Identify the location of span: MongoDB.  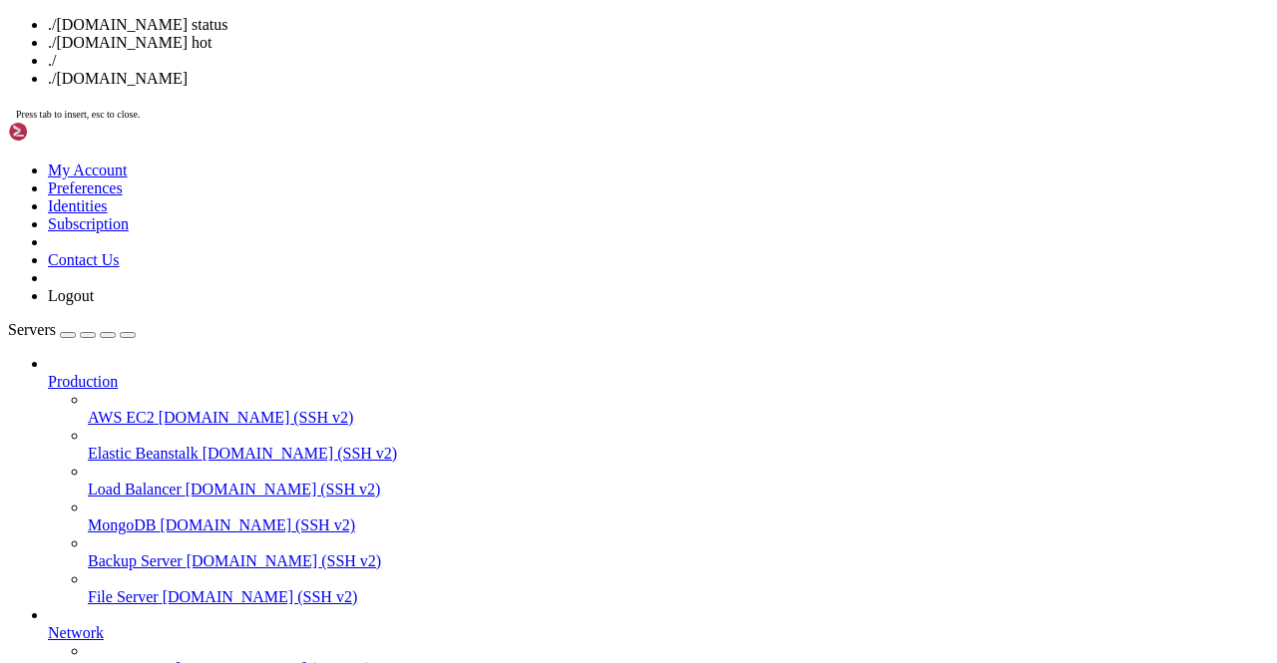
(122, 525).